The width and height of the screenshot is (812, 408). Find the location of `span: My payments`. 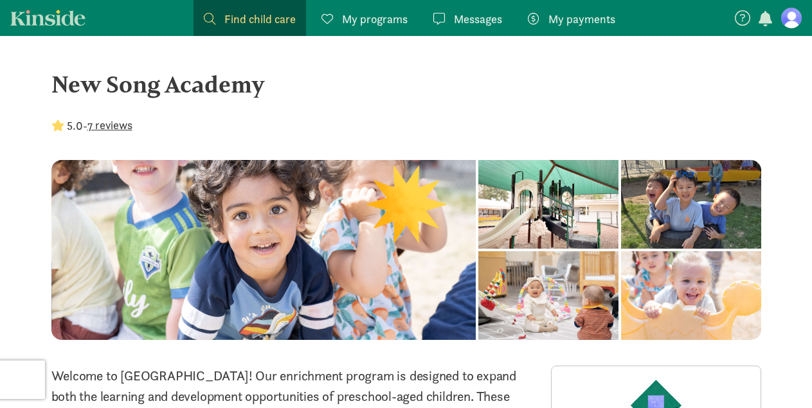

span: My payments is located at coordinates (581, 19).